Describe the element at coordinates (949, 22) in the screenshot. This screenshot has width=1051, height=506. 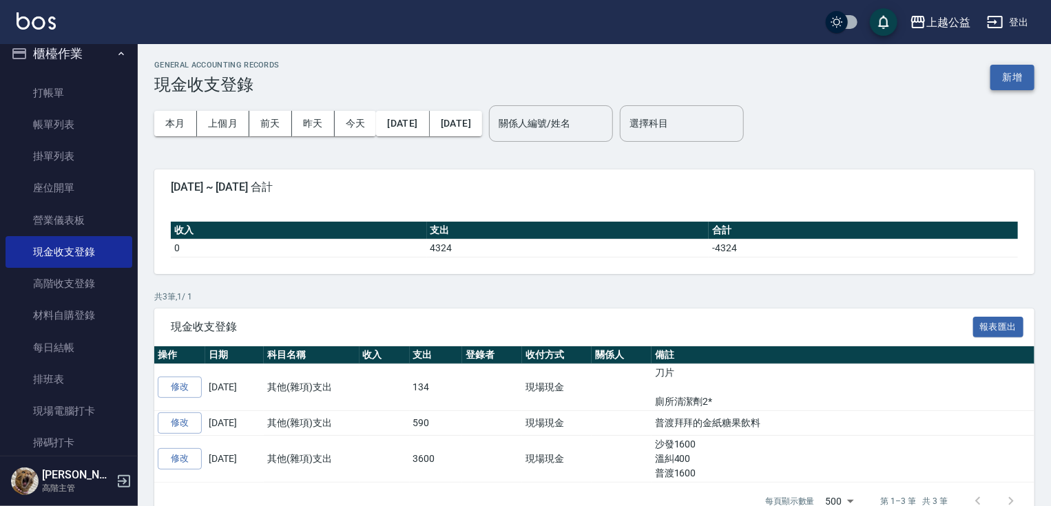
I see `div: 上越公益` at that location.